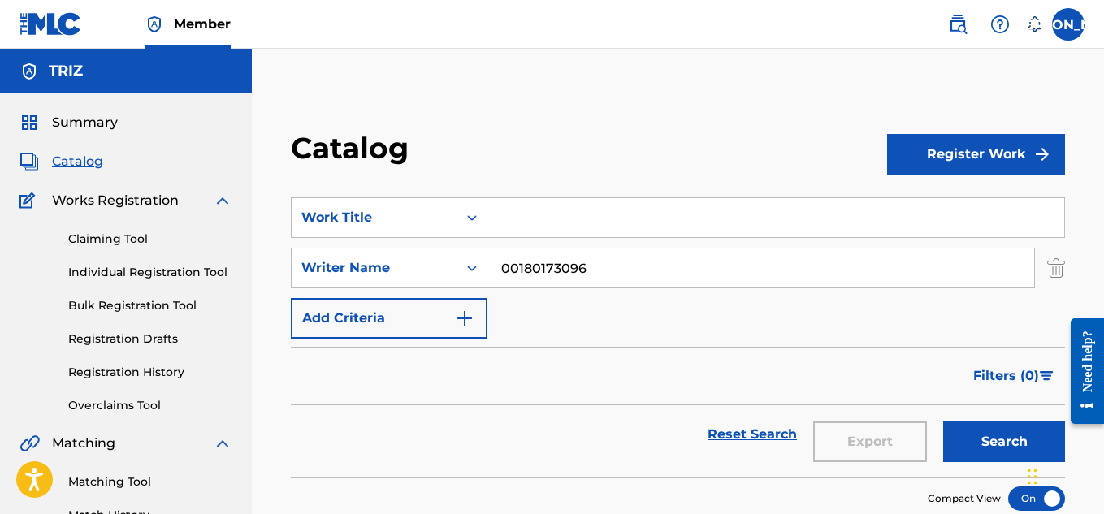  I want to click on img: Delete Criterion, so click(1056, 268).